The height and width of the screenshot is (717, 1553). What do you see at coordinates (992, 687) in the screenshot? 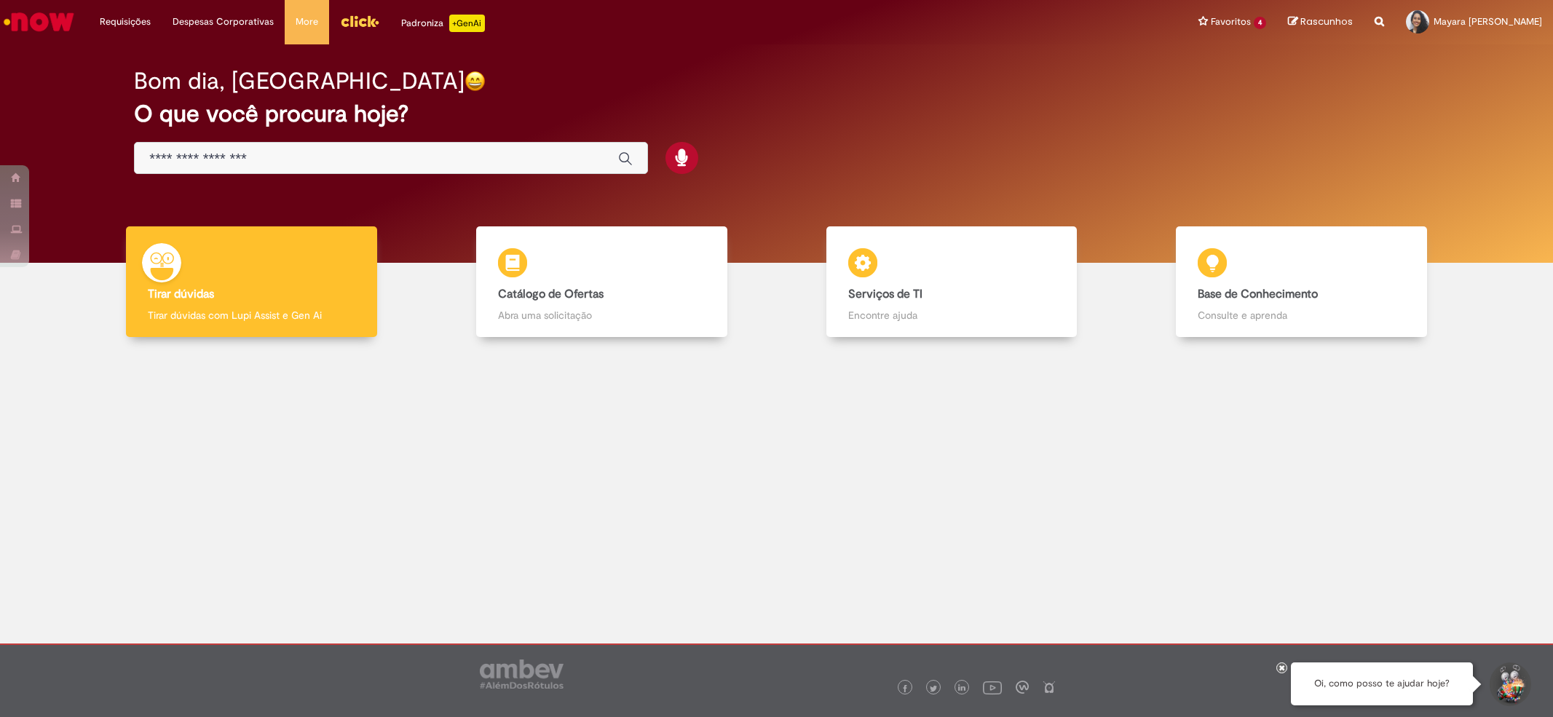
I see `img: logo_footer_youtube.png` at bounding box center [992, 687].